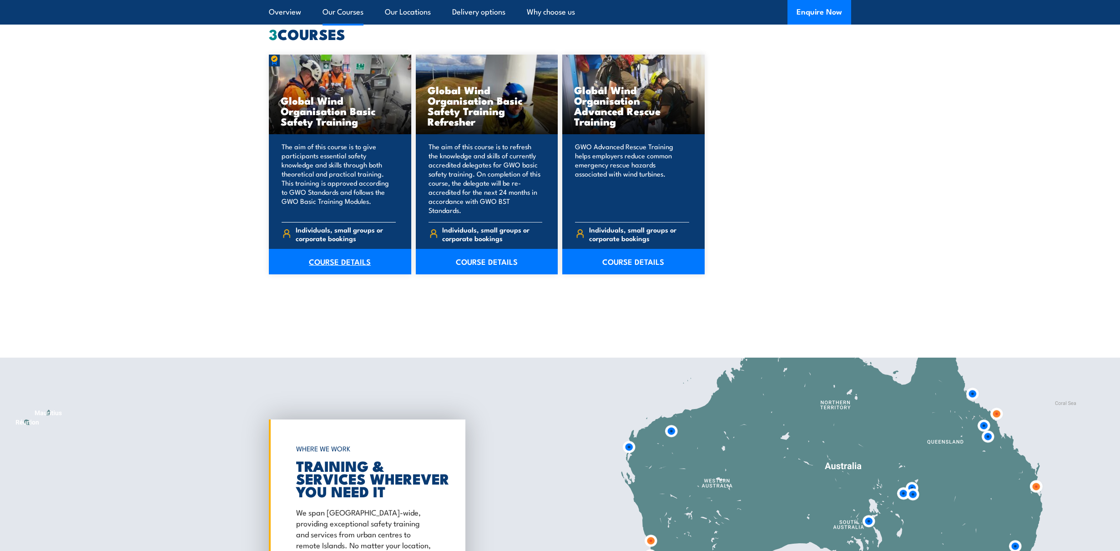 The height and width of the screenshot is (551, 1120). I want to click on h3: Global Wind Organisation Advanced Rescue Training, so click(633, 105).